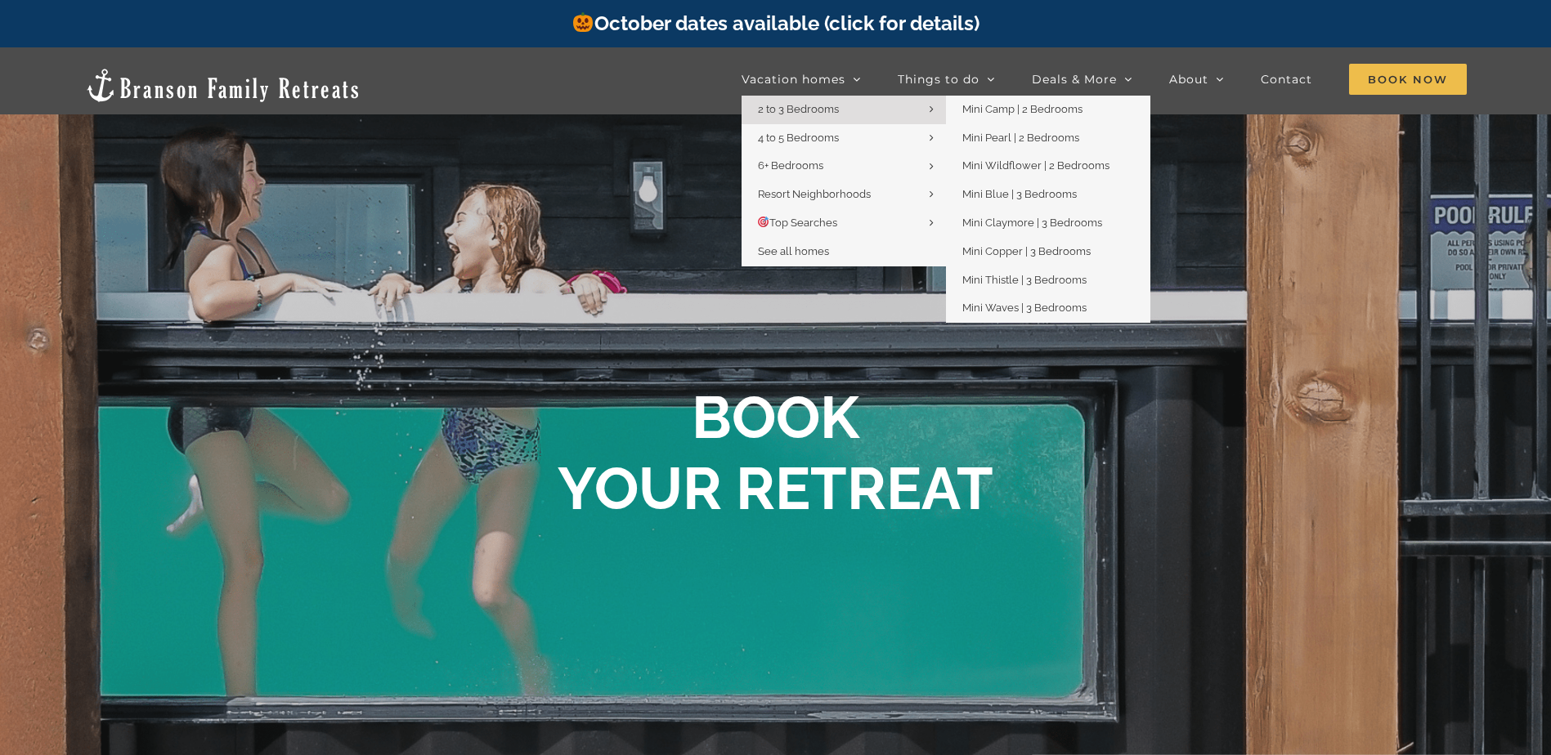  What do you see at coordinates (1020, 194) in the screenshot?
I see `span: Mini Blue | 3 Bedrooms` at bounding box center [1020, 194].